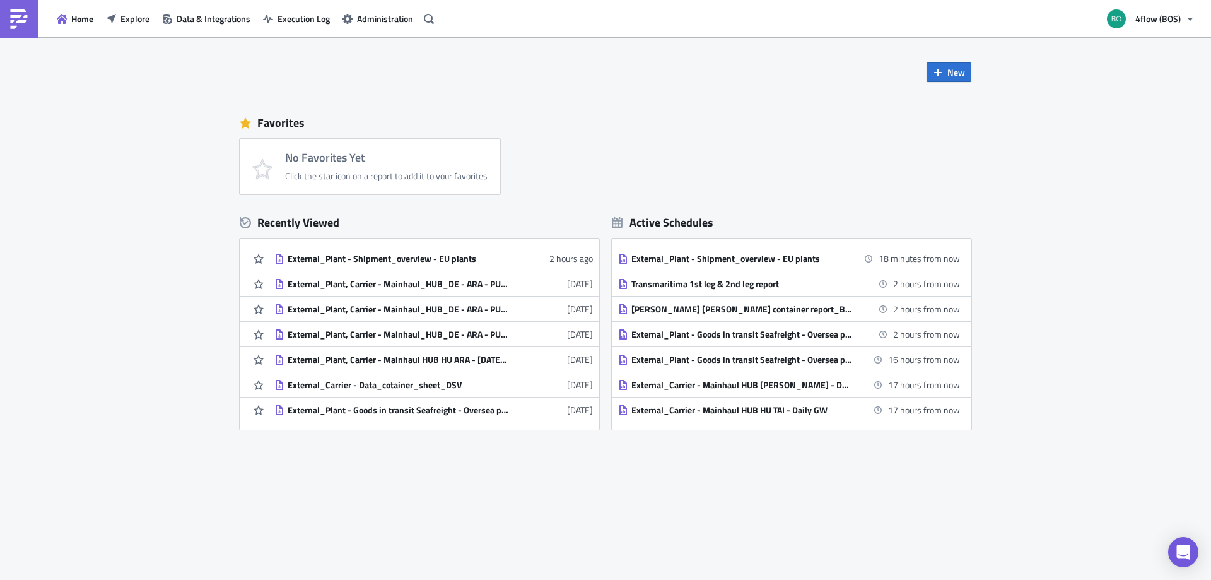 This screenshot has height=580, width=1211. I want to click on span: Execution Log, so click(303, 18).